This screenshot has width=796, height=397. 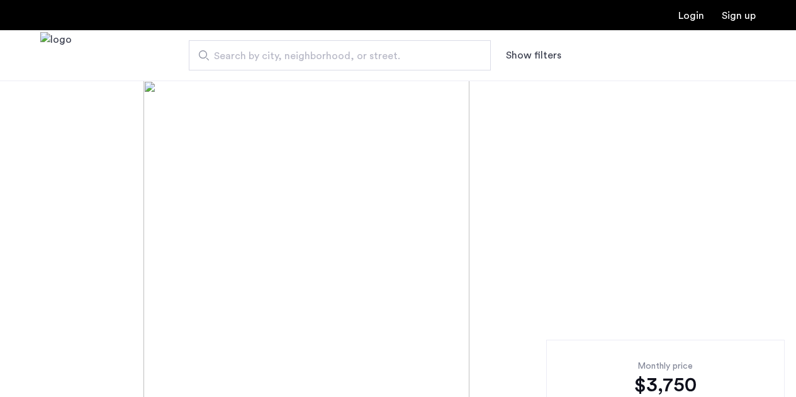 What do you see at coordinates (738, 16) in the screenshot?
I see `a: Registration` at bounding box center [738, 16].